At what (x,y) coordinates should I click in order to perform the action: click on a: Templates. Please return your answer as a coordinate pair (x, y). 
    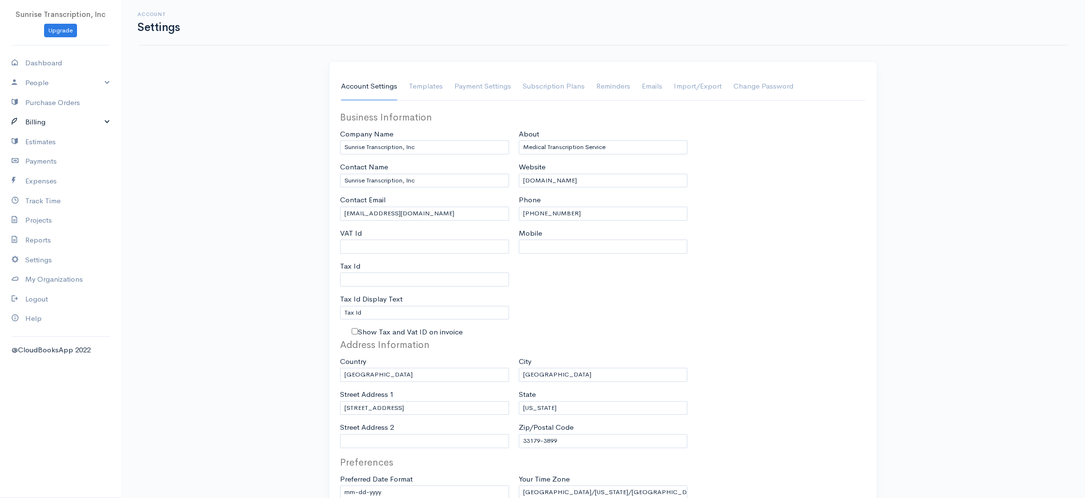
    Looking at the image, I should click on (426, 87).